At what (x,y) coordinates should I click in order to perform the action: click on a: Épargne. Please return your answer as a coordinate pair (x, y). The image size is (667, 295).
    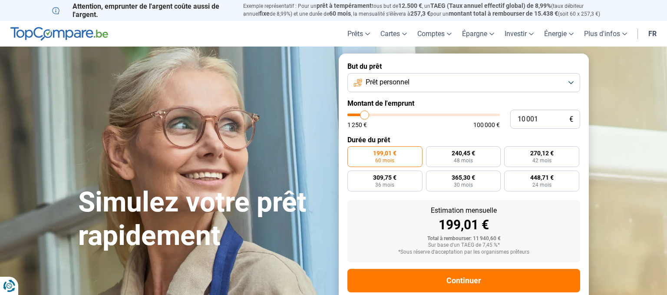
    Looking at the image, I should click on (478, 33).